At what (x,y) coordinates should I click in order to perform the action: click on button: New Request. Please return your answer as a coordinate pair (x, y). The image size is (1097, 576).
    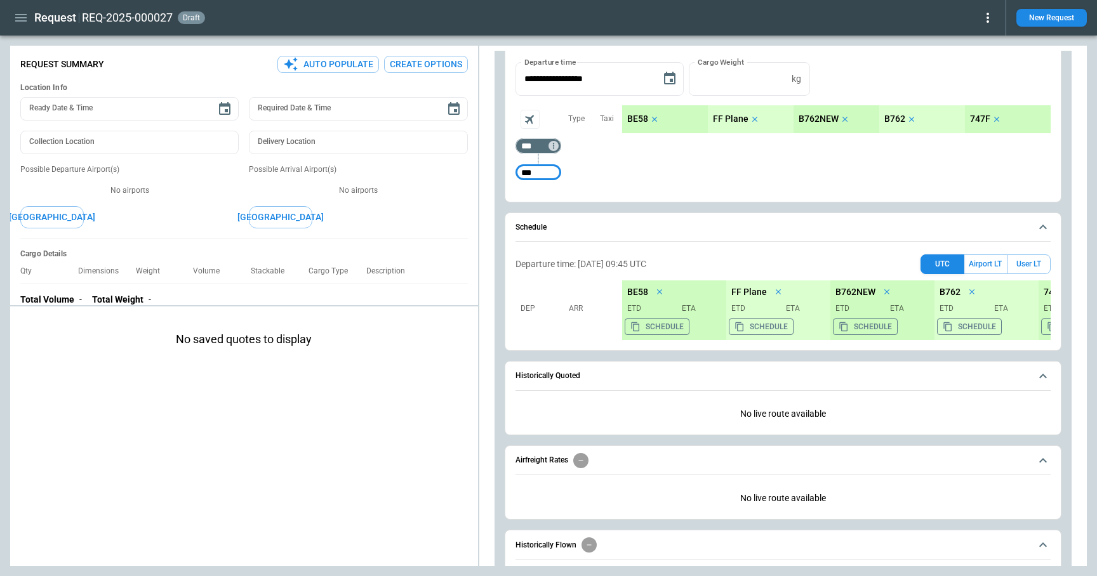
    Looking at the image, I should click on (1051, 18).